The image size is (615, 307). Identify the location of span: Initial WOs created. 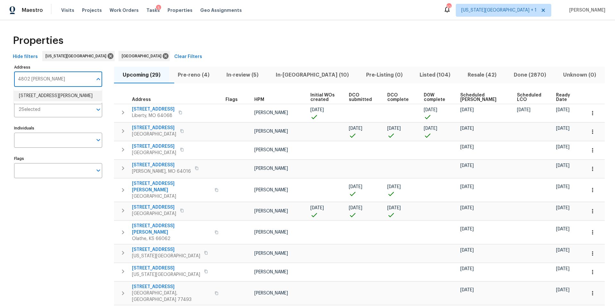
(324, 97).